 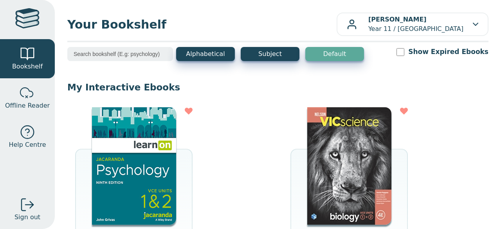 I want to click on label: Show Expired Ebooks, so click(x=448, y=52).